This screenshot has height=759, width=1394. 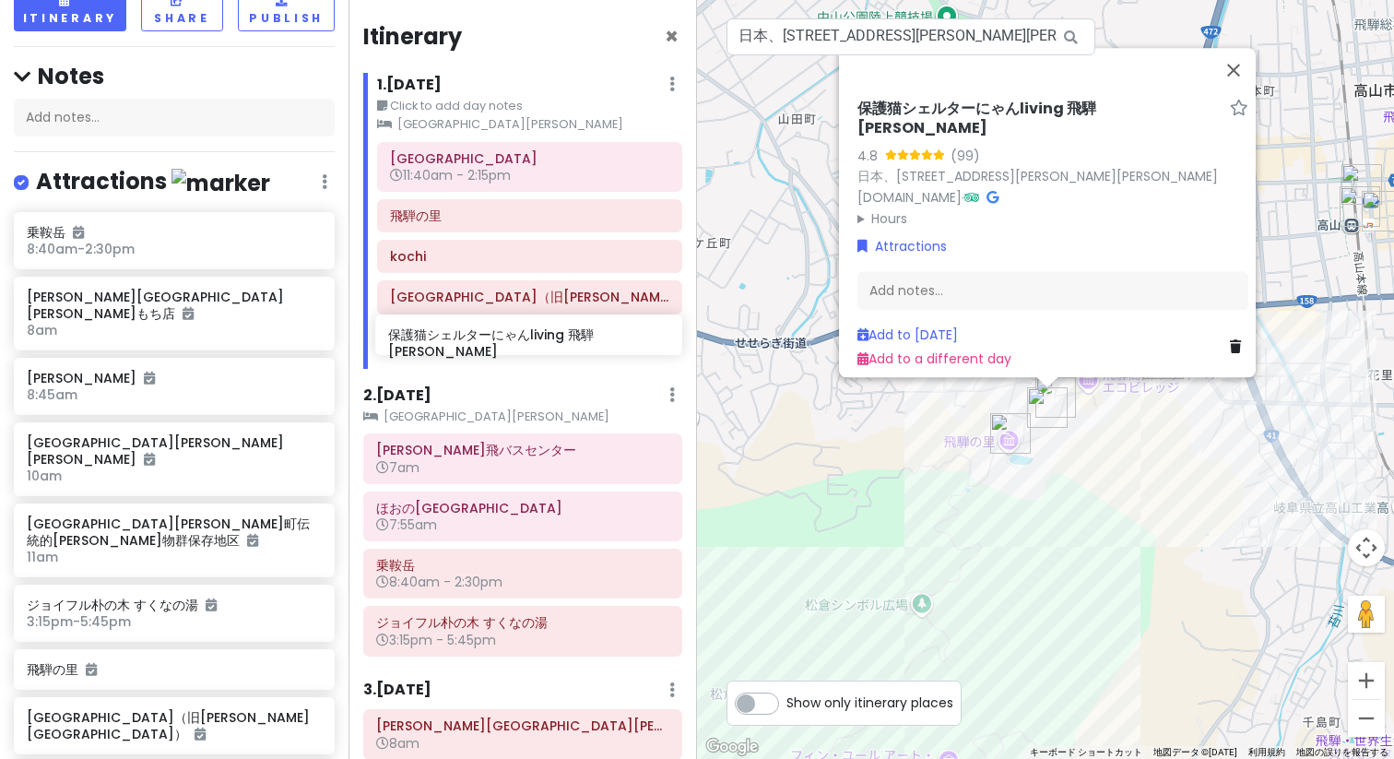 What do you see at coordinates (1239, 109) in the screenshot?
I see `a: Star place` at bounding box center [1239, 109].